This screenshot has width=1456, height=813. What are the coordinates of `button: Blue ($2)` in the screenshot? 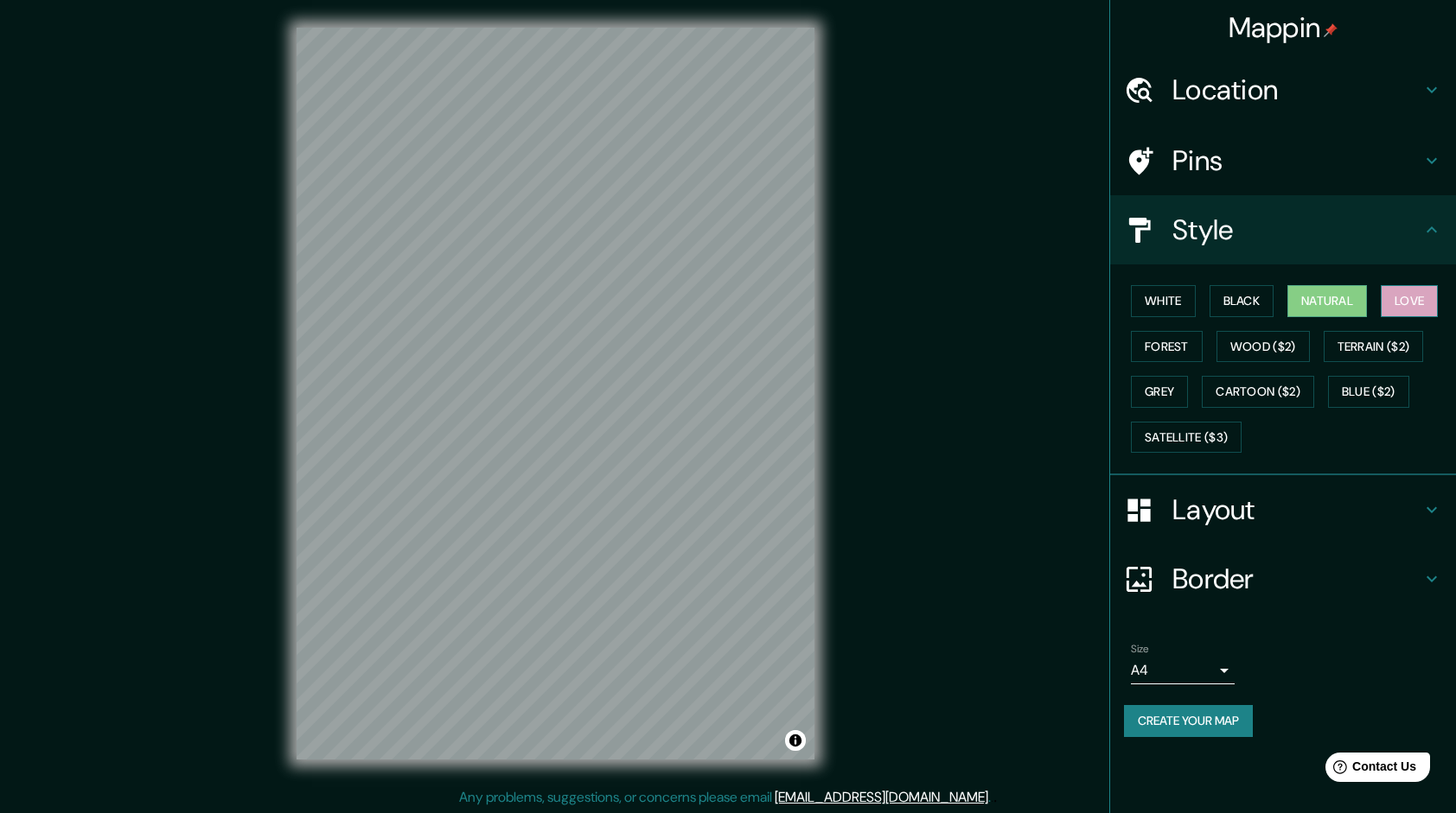 It's located at (1369, 391).